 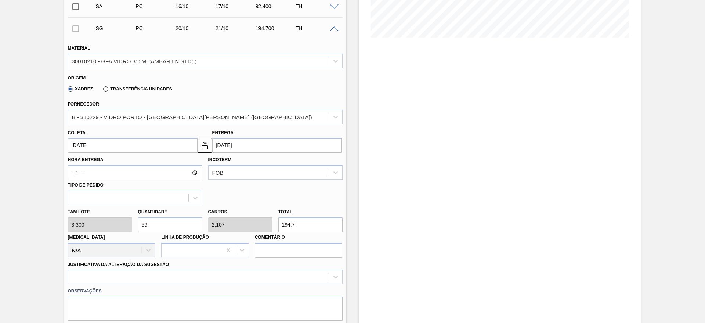 What do you see at coordinates (83, 104) in the screenshot?
I see `label: Fornecedor` at bounding box center [83, 104].